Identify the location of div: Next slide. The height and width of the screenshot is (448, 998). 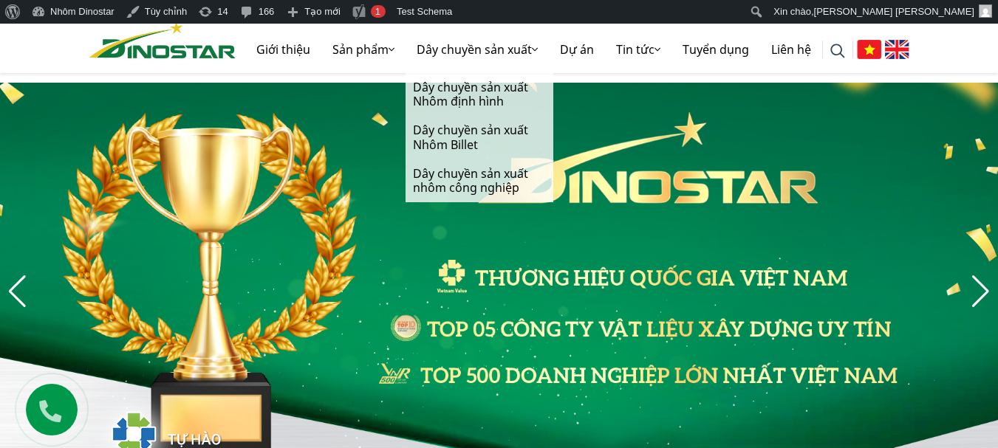
(980, 292).